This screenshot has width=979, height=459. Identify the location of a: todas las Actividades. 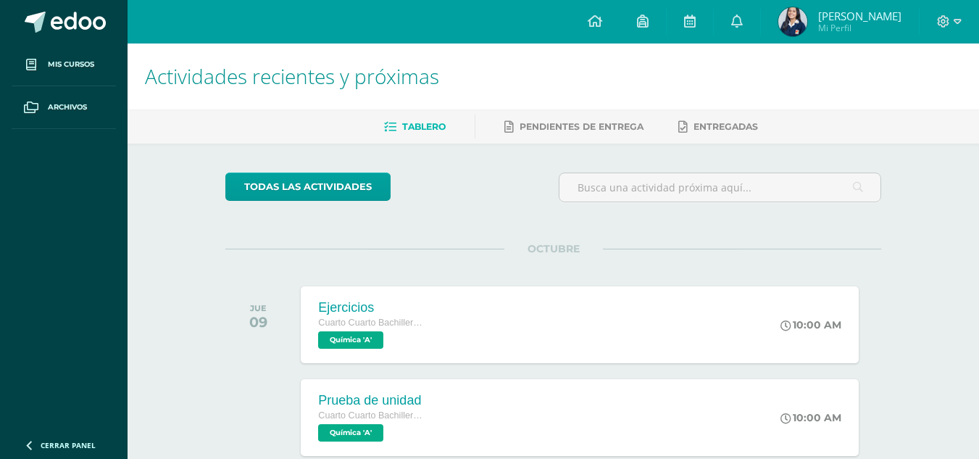
(308, 186).